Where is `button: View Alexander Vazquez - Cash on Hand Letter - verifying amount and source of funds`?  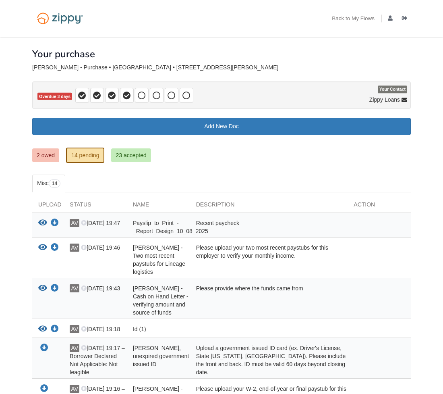
button: View Alexander Vazquez - Cash on Hand Letter - verifying amount and source of funds is located at coordinates (43, 288).